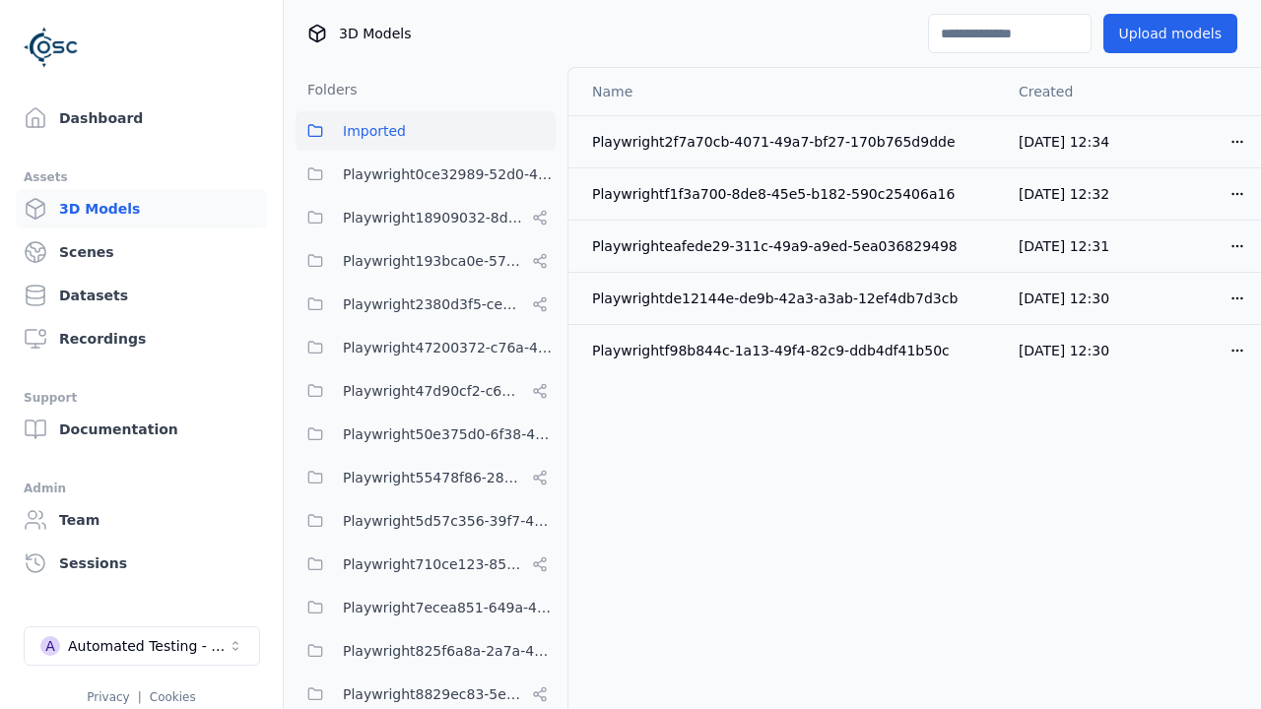 Image resolution: width=1261 pixels, height=709 pixels. Describe the element at coordinates (425, 261) in the screenshot. I see `button: Playwright193bca0e-57fa-418d-8ea9-45122e711dc7` at that location.